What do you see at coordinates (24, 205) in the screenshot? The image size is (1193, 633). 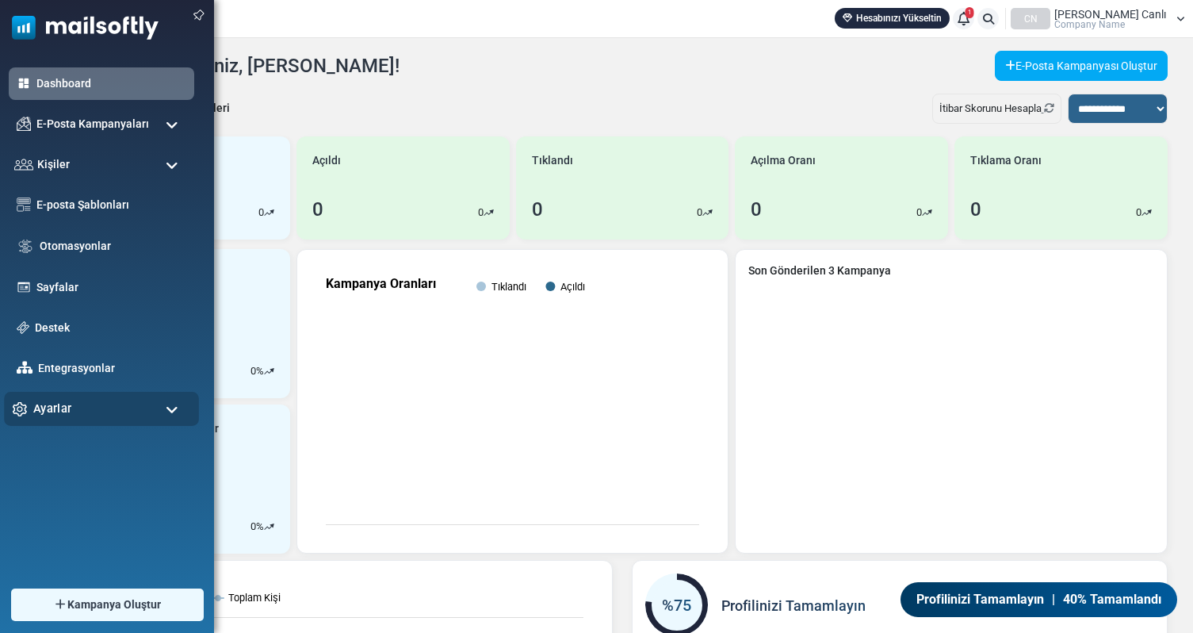 I see `img: email-templates-icon.svg` at bounding box center [24, 205].